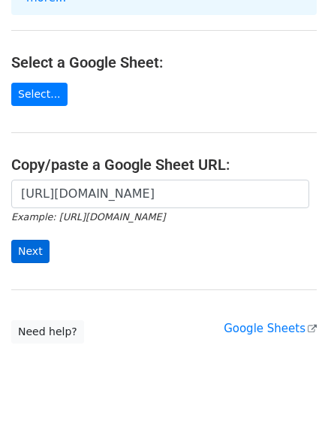 The height and width of the screenshot is (439, 328). Describe the element at coordinates (47, 331) in the screenshot. I see `a: Need help?` at that location.